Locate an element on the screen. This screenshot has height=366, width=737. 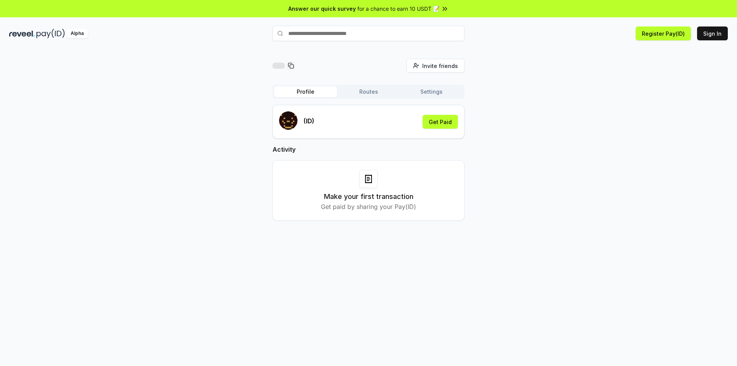
button: Settings is located at coordinates (431, 92).